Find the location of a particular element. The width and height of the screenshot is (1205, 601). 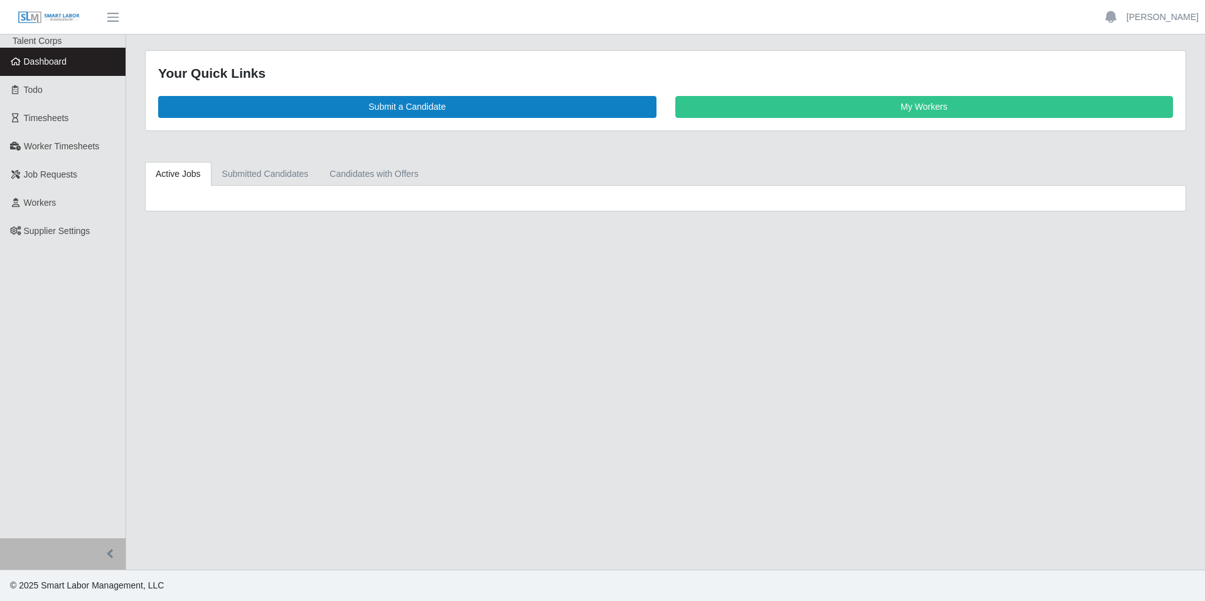

a: Active Jobs is located at coordinates (178, 174).